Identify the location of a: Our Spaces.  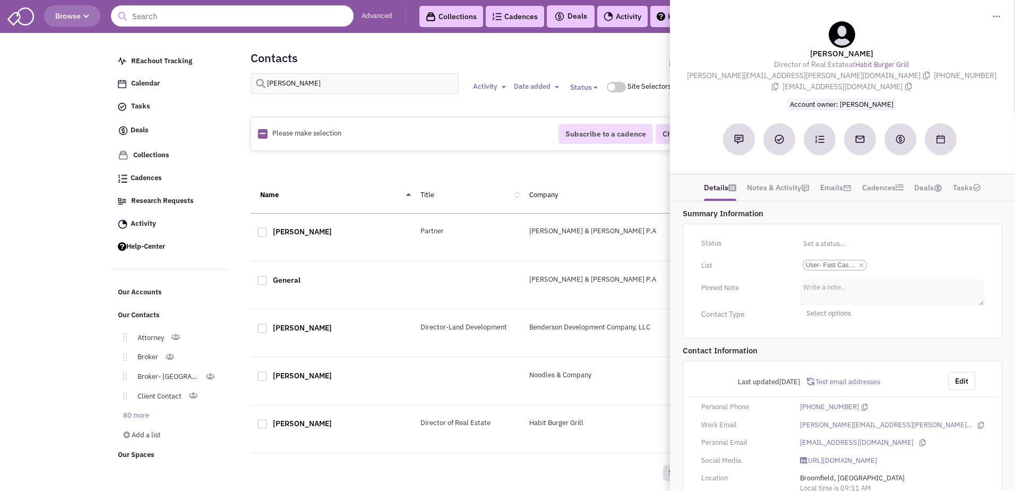
(170, 455).